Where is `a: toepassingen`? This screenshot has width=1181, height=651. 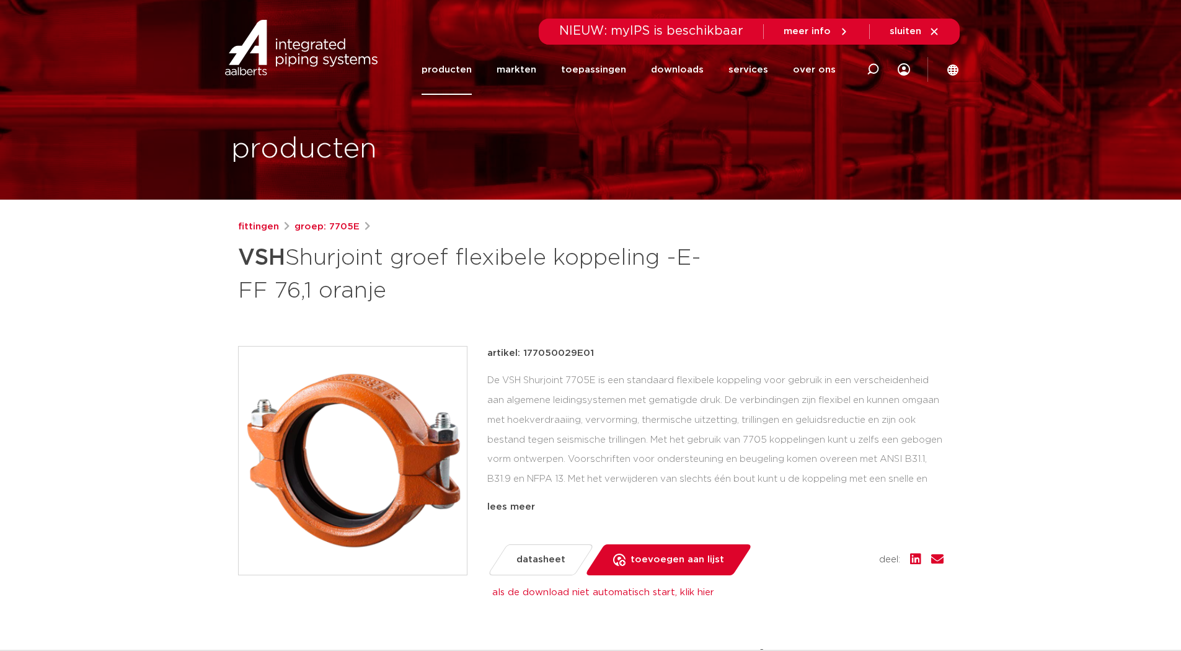 a: toepassingen is located at coordinates (593, 69).